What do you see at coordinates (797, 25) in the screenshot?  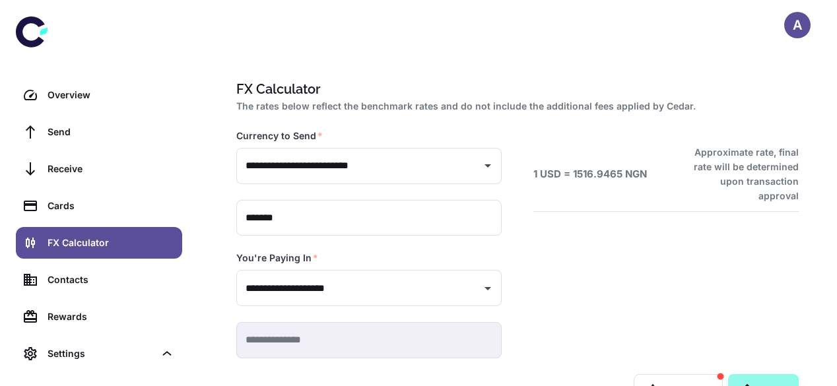 I see `button: A` at bounding box center [797, 25].